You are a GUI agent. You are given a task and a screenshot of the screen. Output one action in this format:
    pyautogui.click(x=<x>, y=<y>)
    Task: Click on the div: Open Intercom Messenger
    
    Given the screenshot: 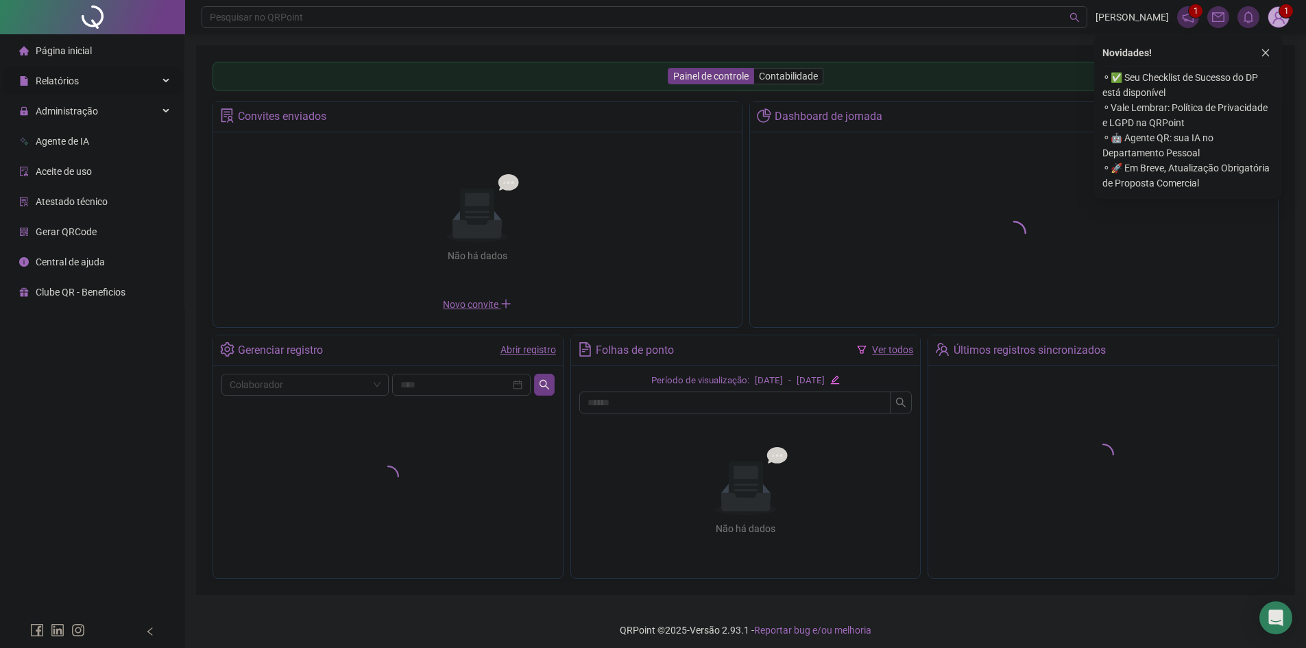 What is the action you would take?
    pyautogui.click(x=1276, y=618)
    